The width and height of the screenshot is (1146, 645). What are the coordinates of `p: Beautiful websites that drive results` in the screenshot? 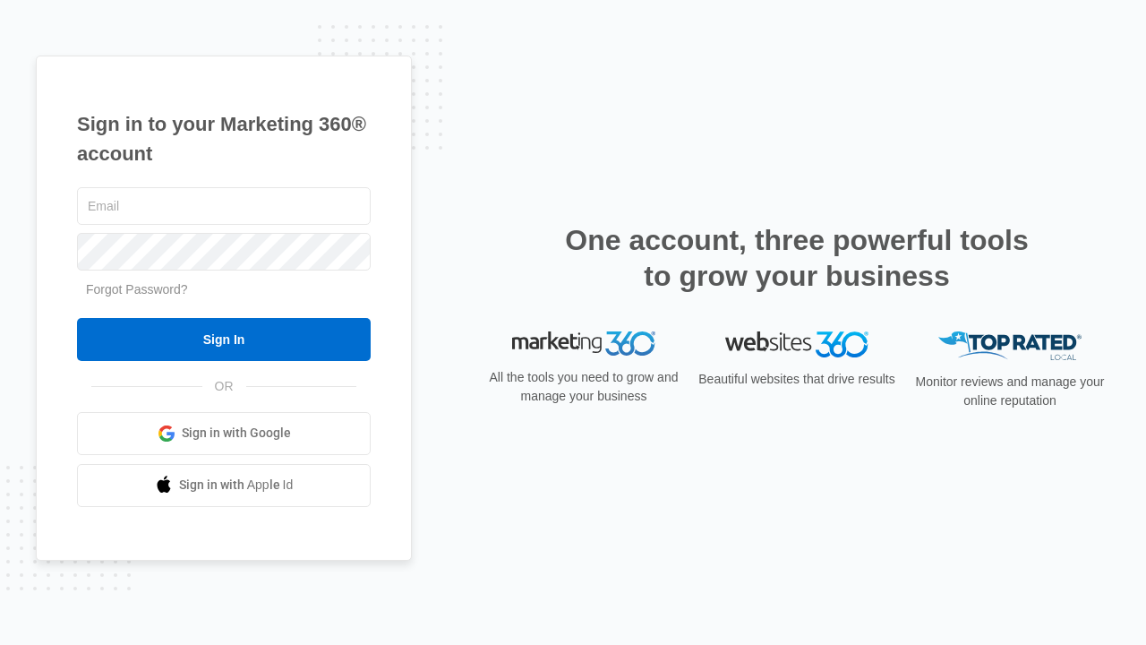 It's located at (797, 379).